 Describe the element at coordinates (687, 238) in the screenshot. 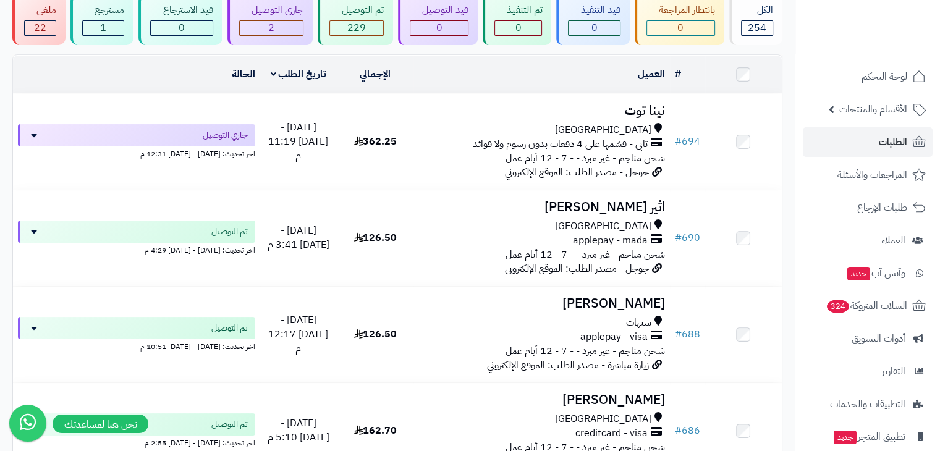

I see `a: #690` at that location.